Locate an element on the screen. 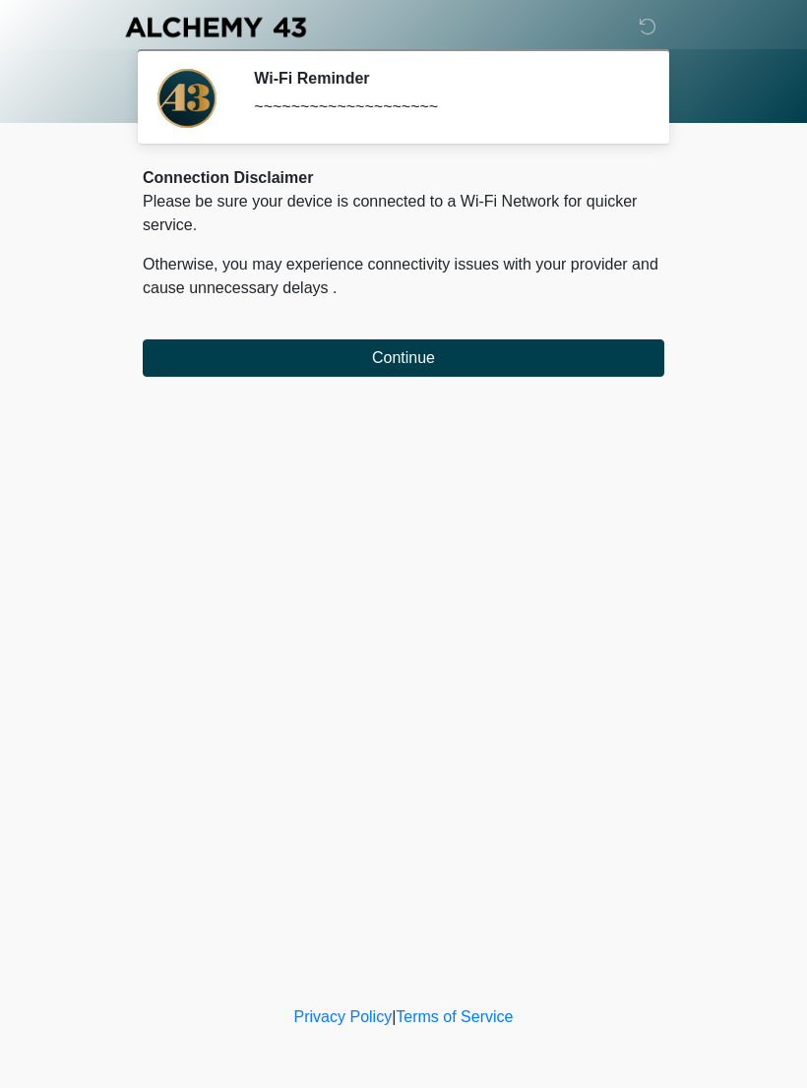  a: Privacy Policy is located at coordinates (343, 1016).